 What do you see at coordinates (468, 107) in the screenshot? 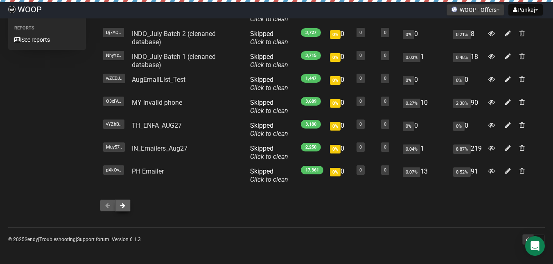
I see `td: 90` at bounding box center [468, 107].